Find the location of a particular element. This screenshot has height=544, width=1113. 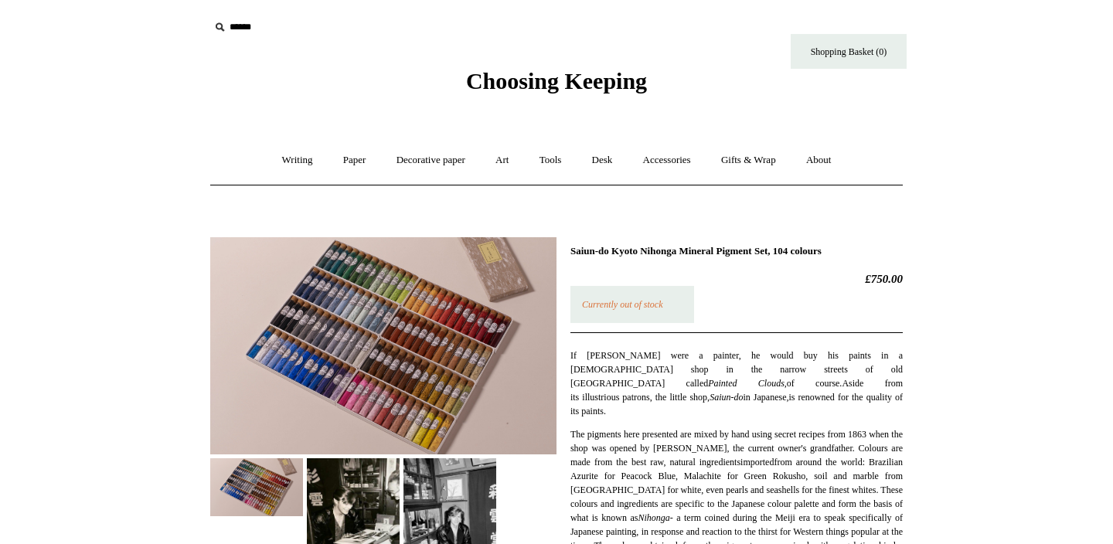

span: in Japanese is located at coordinates (764, 397).